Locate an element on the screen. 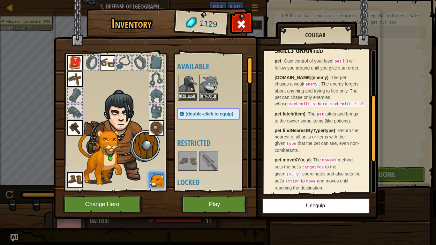  img: male.png is located at coordinates (122, 136).